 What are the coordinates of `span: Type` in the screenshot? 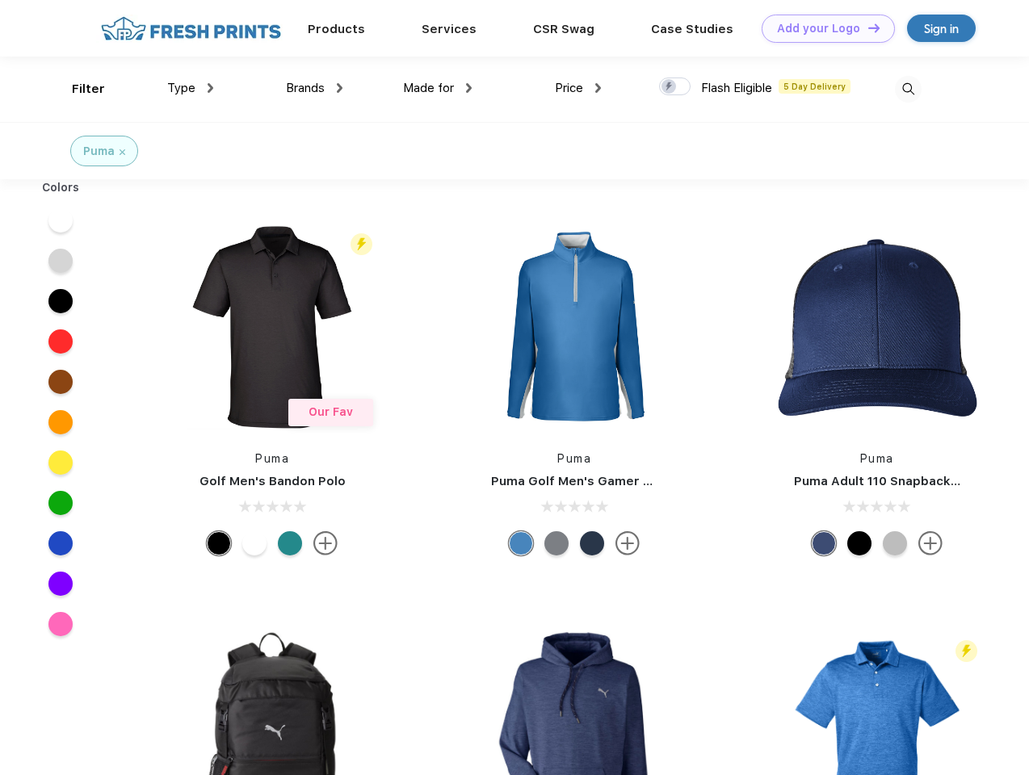 It's located at (181, 88).